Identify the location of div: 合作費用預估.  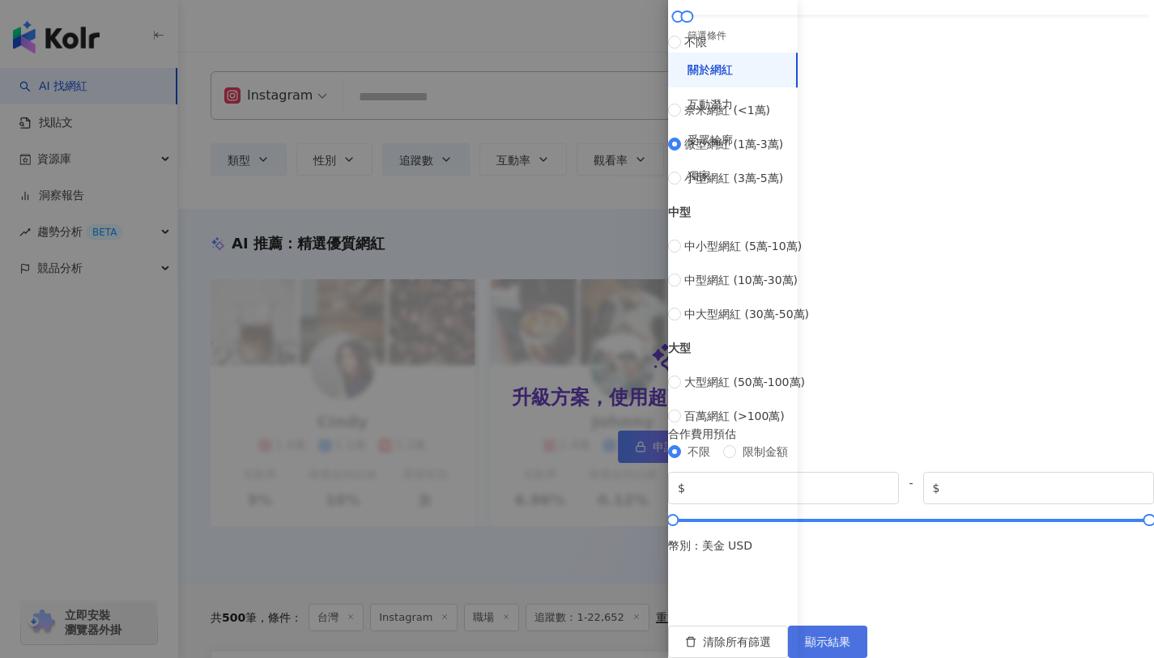
(911, 434).